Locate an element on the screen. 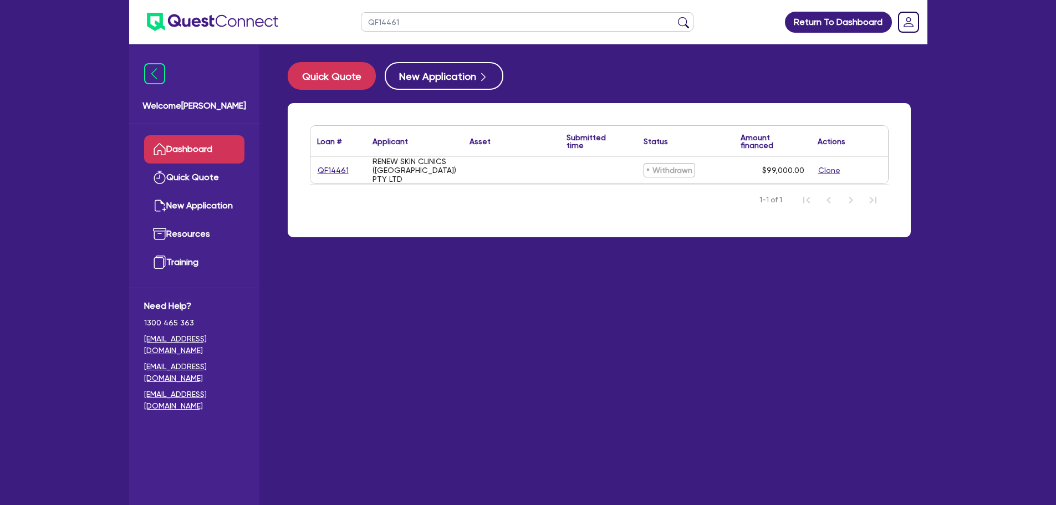  div: Submitted time is located at coordinates (593, 141).